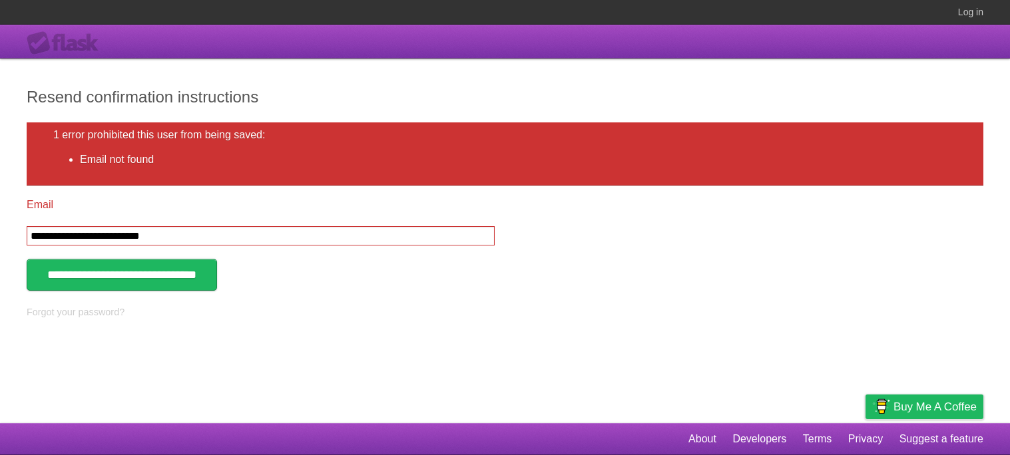 The width and height of the screenshot is (1010, 455). What do you see at coordinates (818, 439) in the screenshot?
I see `a: Terms` at bounding box center [818, 439].